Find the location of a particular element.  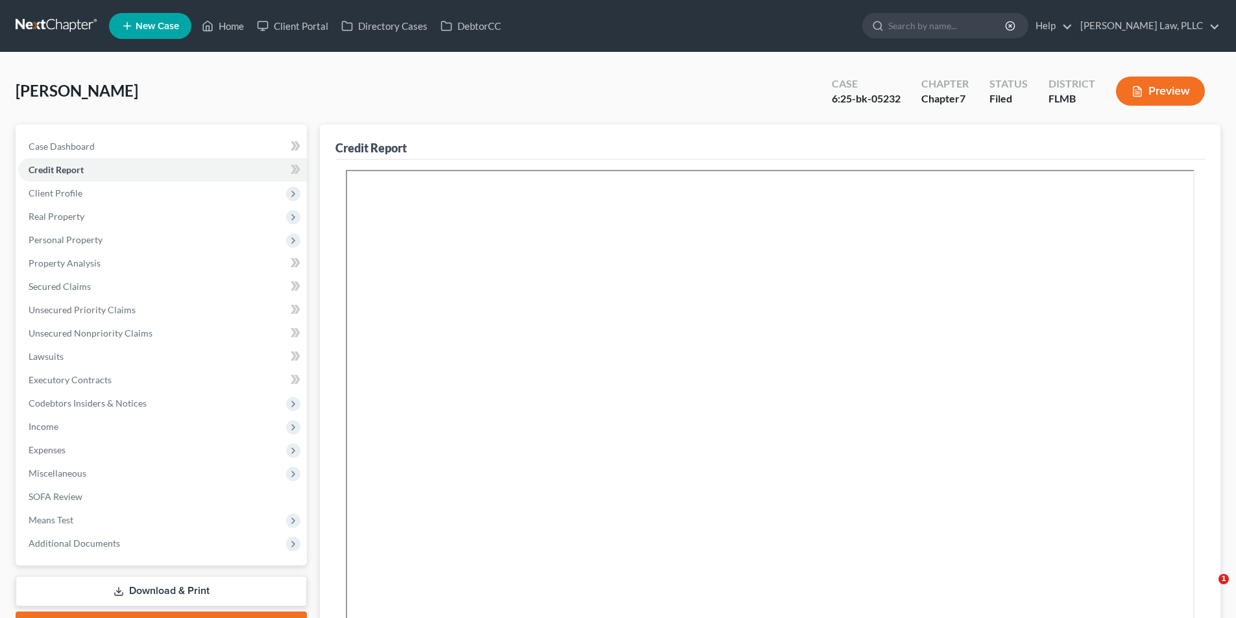

a: Client Portal is located at coordinates (293, 26).